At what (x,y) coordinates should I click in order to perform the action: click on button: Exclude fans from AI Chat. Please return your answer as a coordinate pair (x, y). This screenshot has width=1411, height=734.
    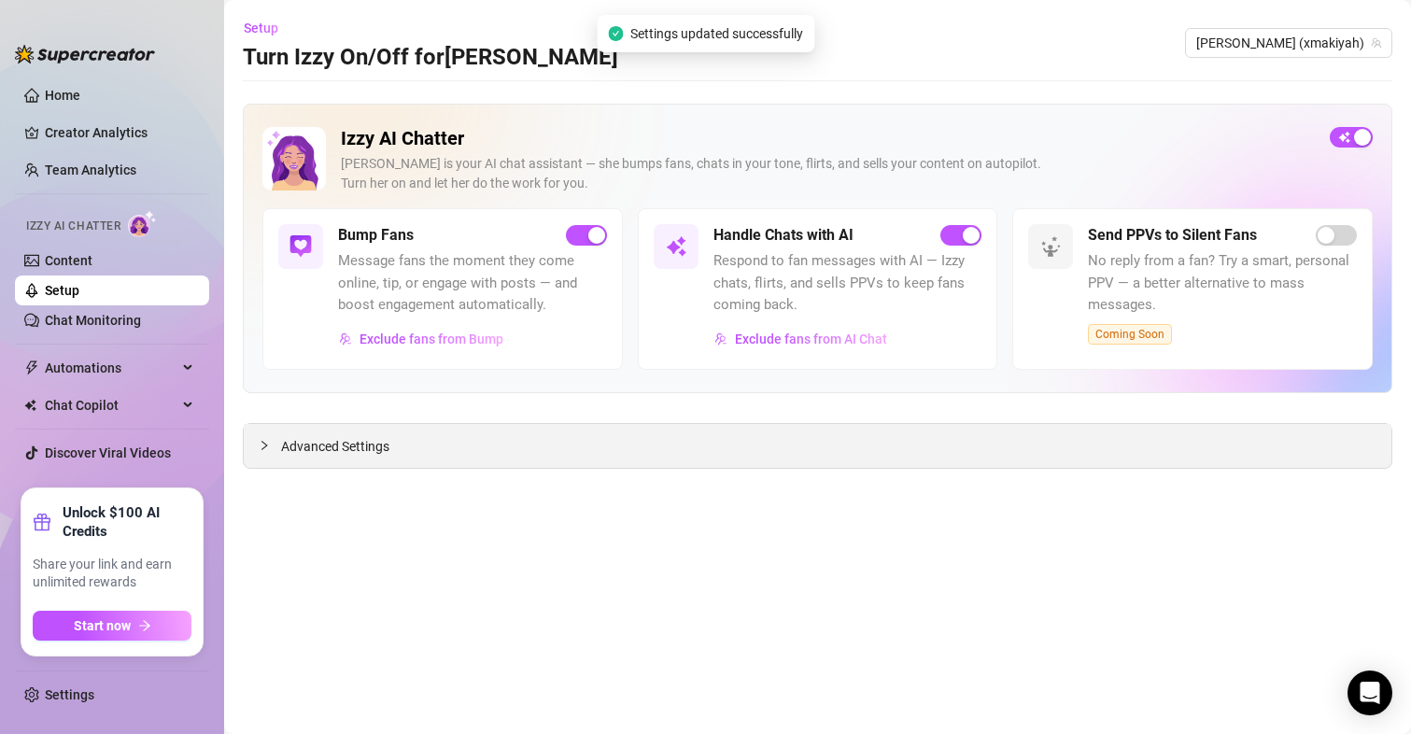
    Looking at the image, I should click on (800, 339).